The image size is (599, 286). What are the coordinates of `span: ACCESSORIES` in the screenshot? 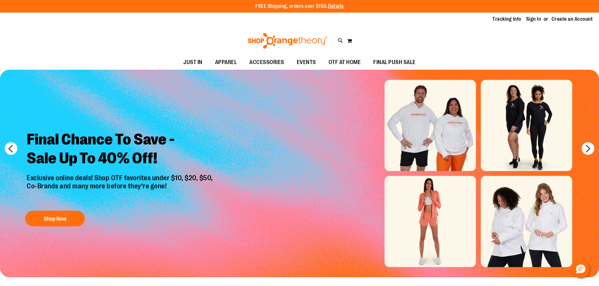 It's located at (267, 62).